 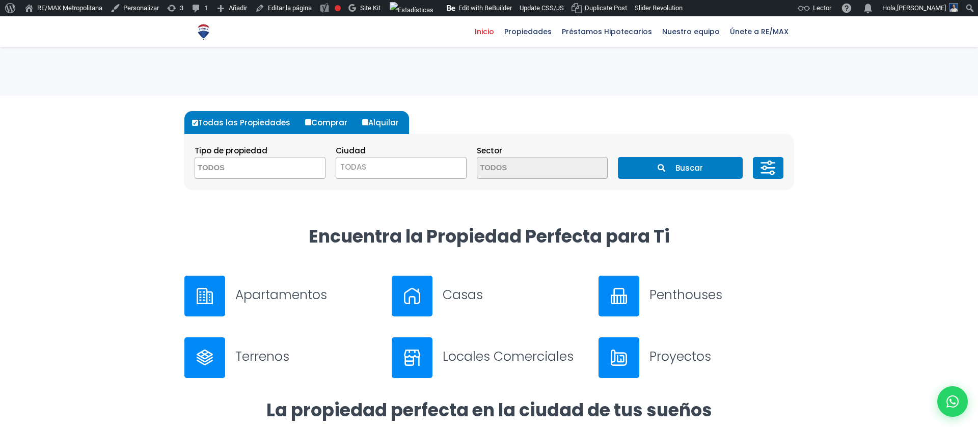 What do you see at coordinates (245, 122) in the screenshot?
I see `label: Todas las Propiedades` at bounding box center [245, 122].